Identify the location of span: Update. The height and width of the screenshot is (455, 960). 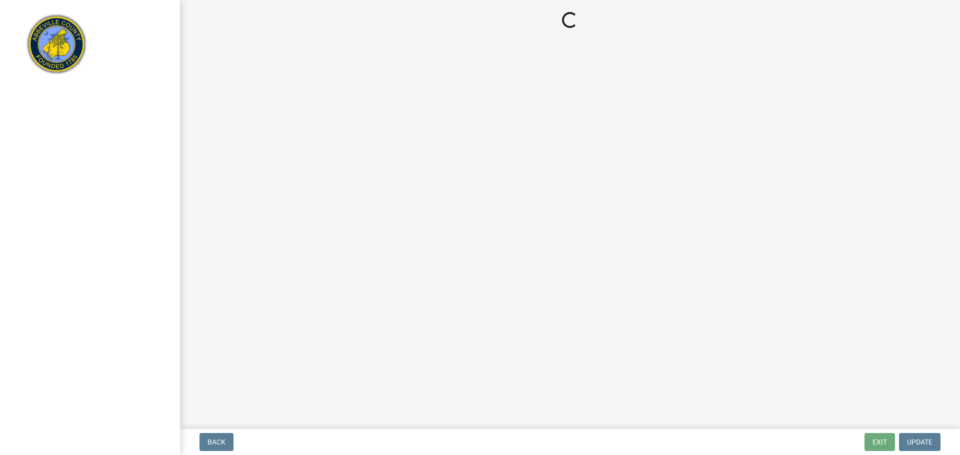
(919, 442).